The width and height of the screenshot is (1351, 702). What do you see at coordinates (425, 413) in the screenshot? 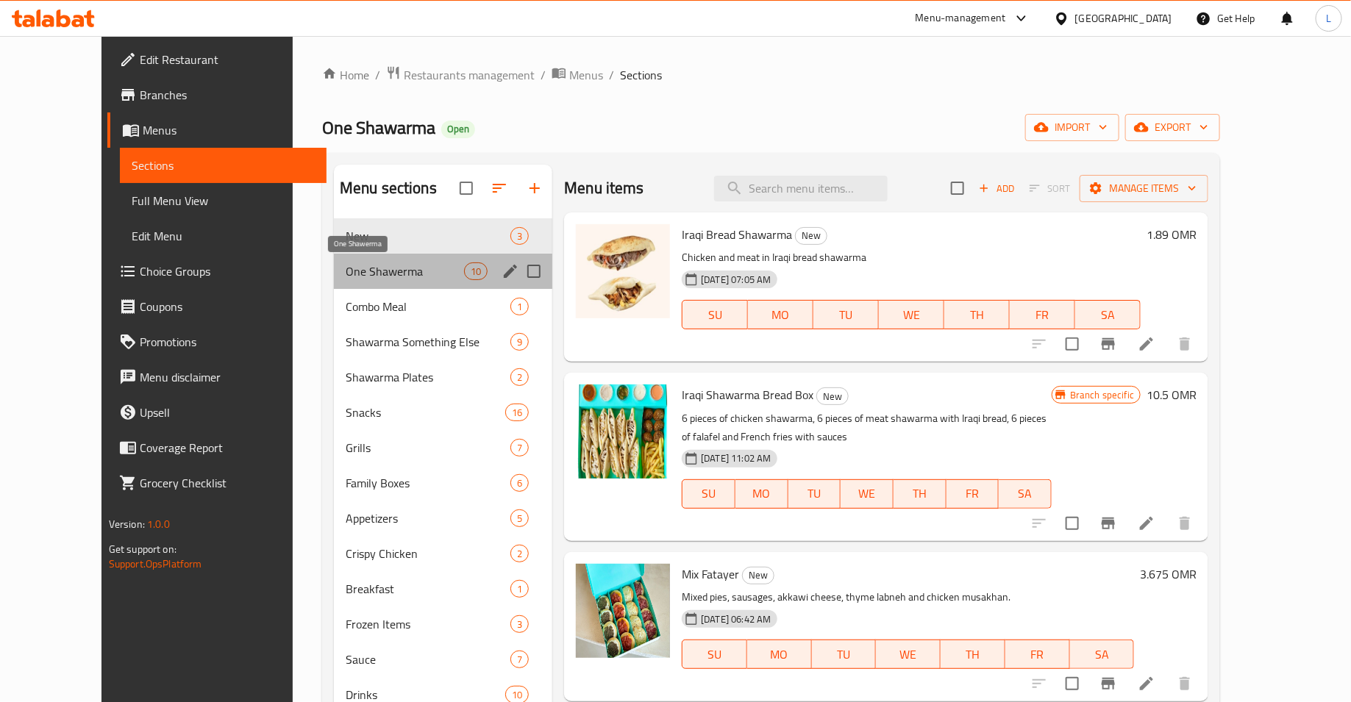
I see `span: Snacks` at bounding box center [425, 413].